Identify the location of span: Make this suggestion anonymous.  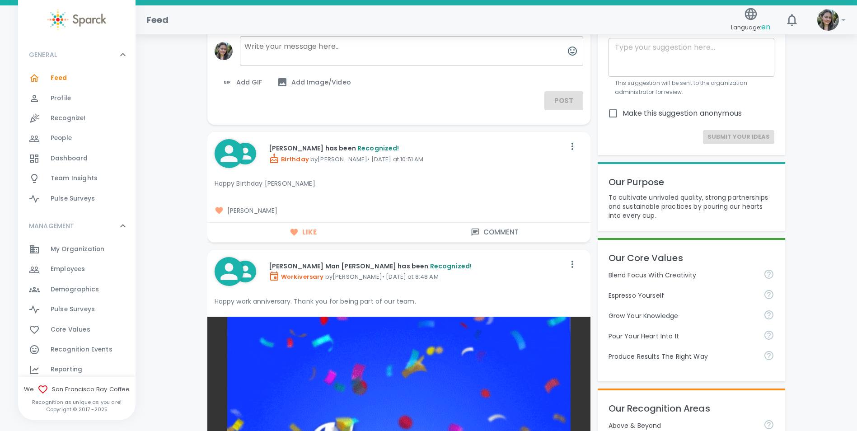
(682, 113).